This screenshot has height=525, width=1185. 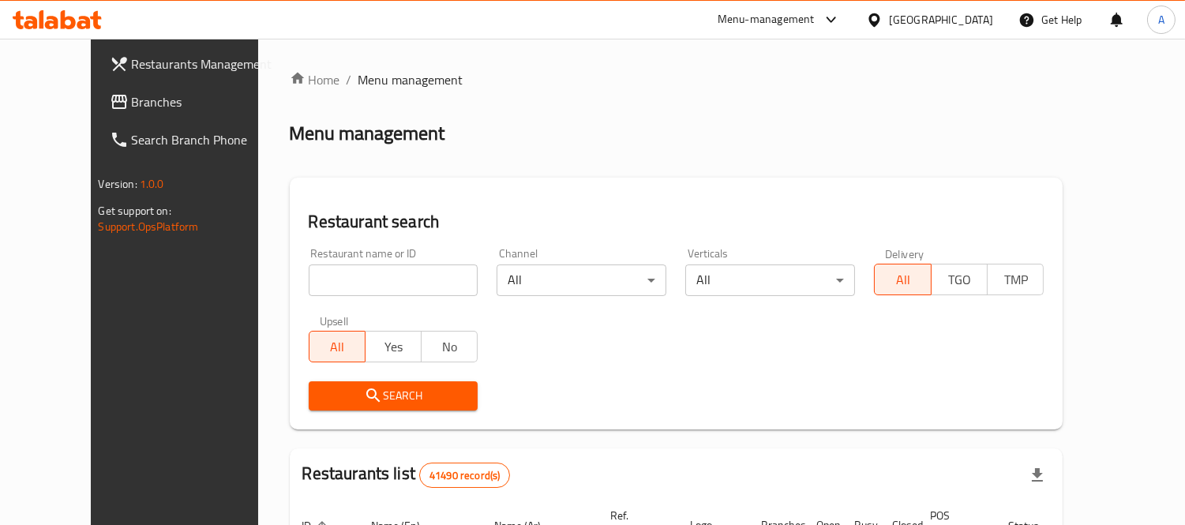 What do you see at coordinates (152, 184) in the screenshot?
I see `span: 1.0.0` at bounding box center [152, 184].